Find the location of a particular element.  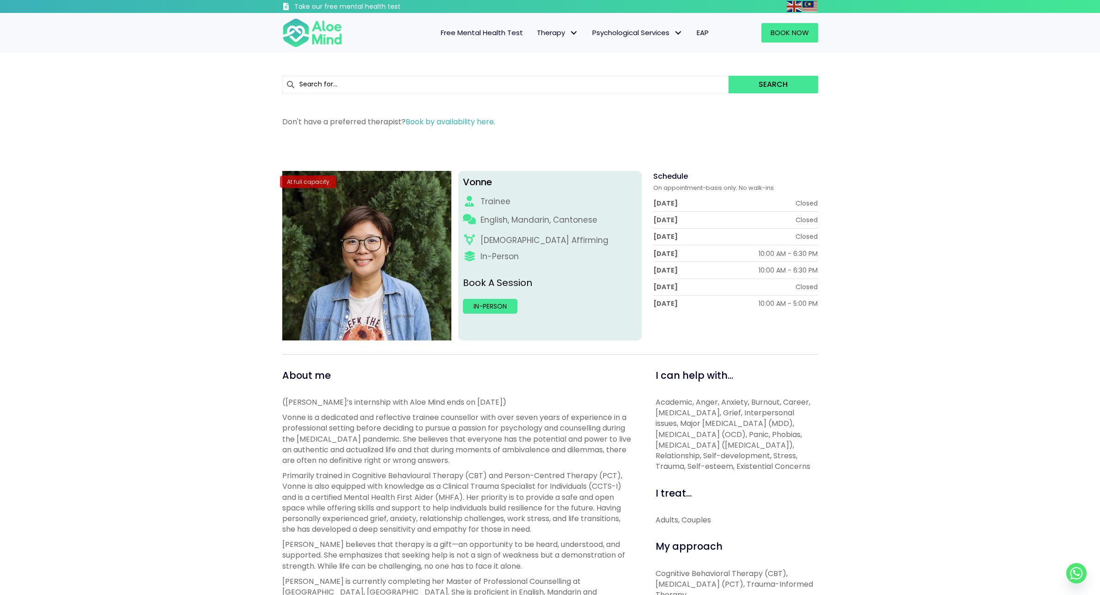

a: Take our free mental health test is located at coordinates (366, 7).